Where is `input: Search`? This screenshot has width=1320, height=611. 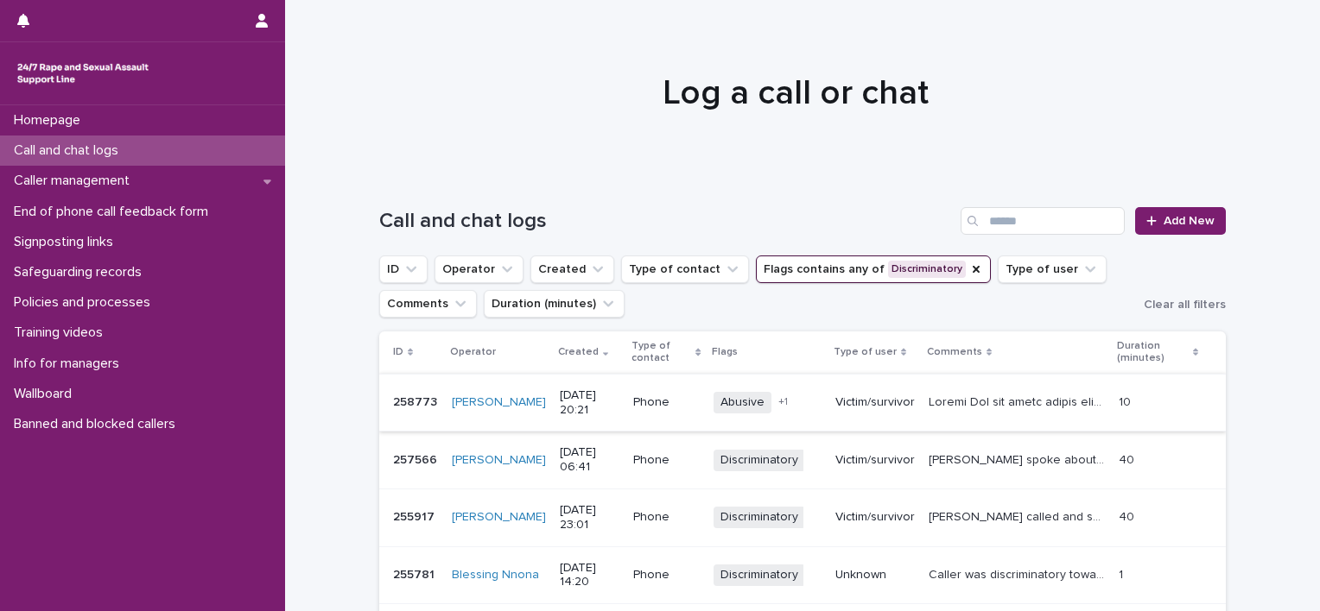
input: Search is located at coordinates (1042, 221).